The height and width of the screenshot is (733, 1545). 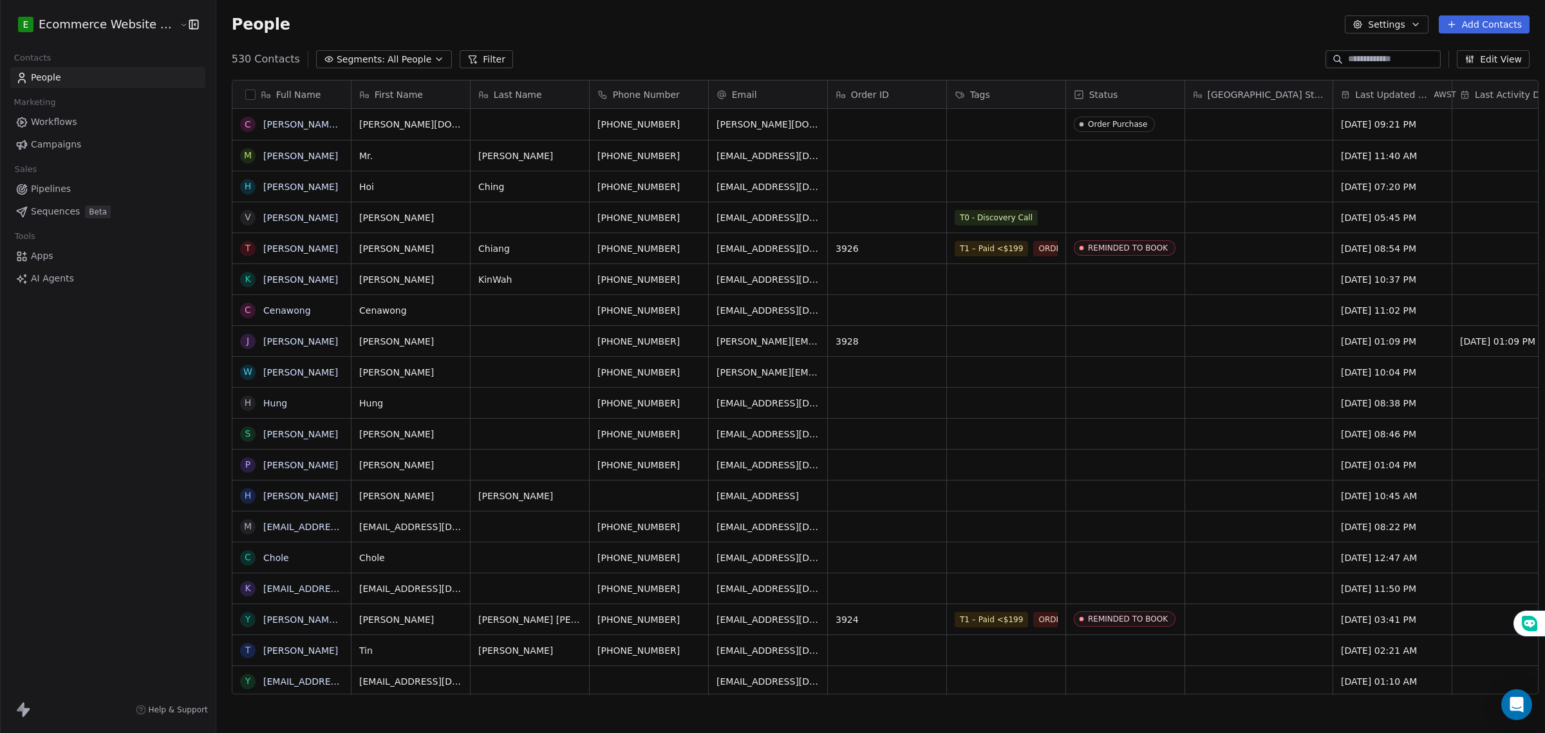 I want to click on div: Y, so click(x=247, y=619).